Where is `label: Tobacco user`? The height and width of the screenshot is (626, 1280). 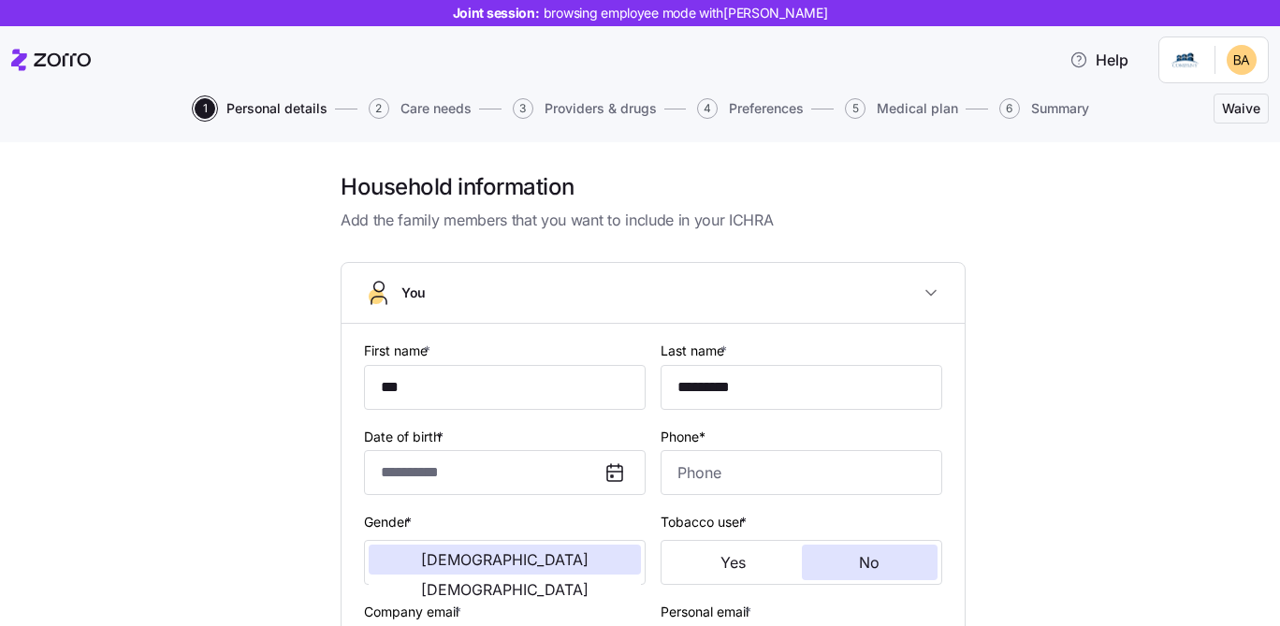
label: Tobacco user is located at coordinates (706, 522).